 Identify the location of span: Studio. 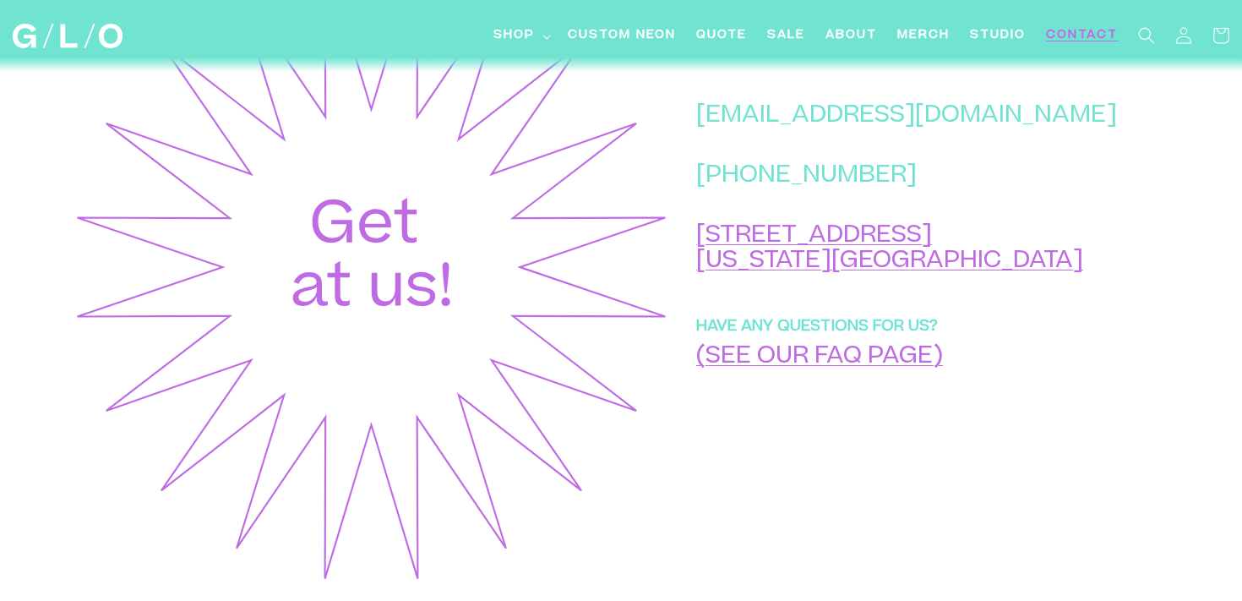
(998, 35).